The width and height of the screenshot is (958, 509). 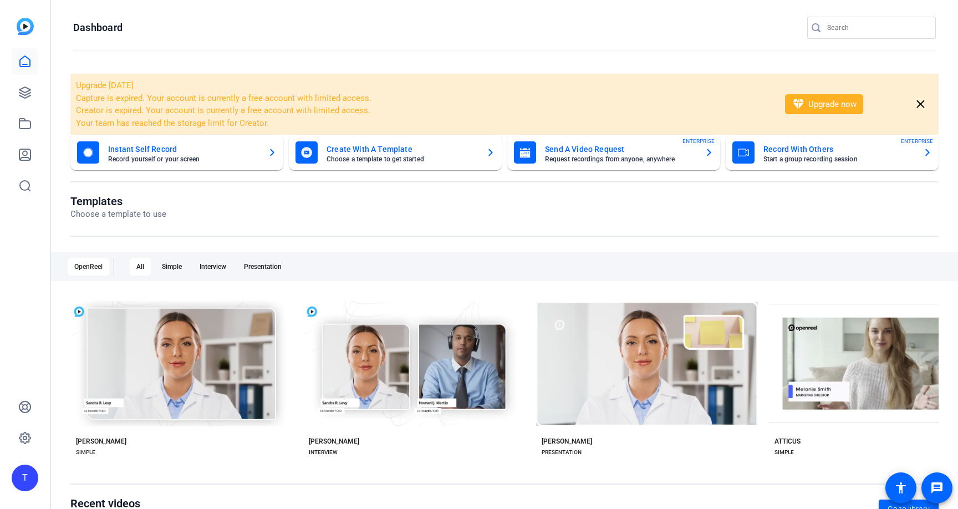 I want to click on button: Create With A TemplateChoose a template to get started, so click(x=395, y=152).